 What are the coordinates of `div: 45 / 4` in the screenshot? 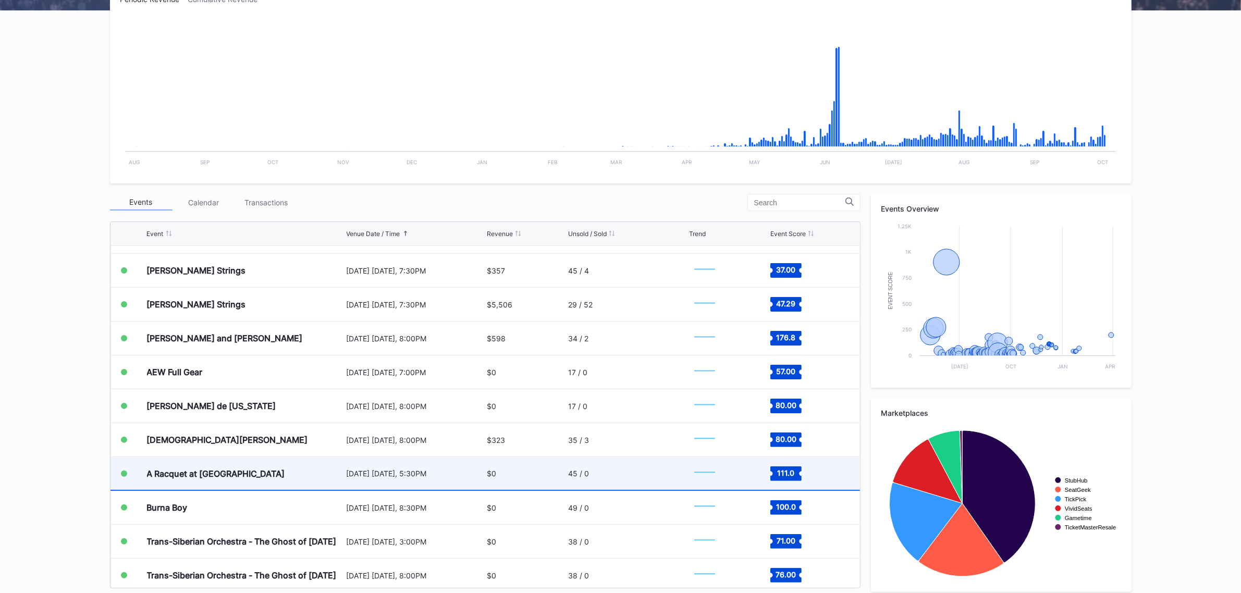 It's located at (579, 270).